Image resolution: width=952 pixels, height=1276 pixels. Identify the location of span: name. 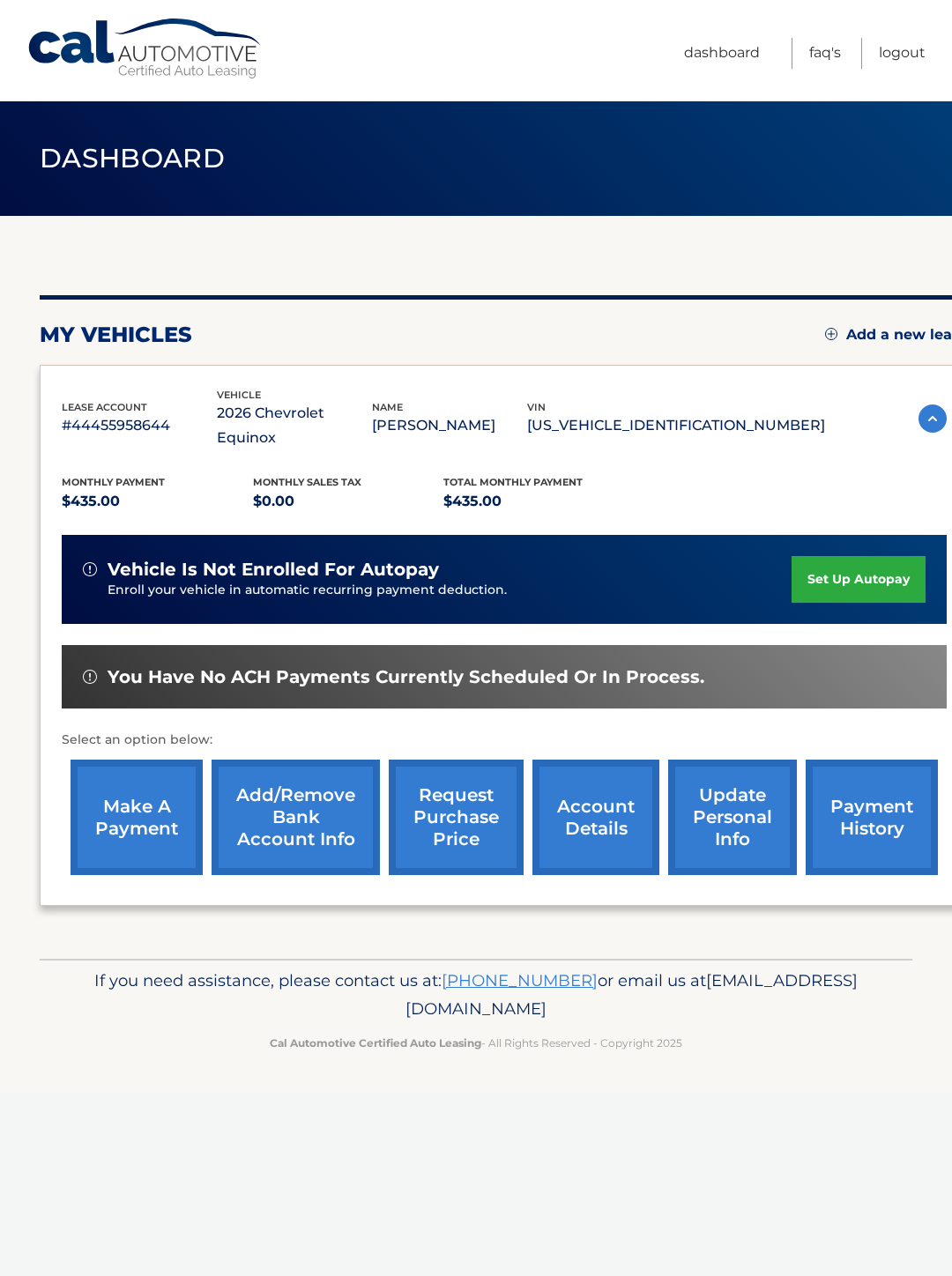
(387, 407).